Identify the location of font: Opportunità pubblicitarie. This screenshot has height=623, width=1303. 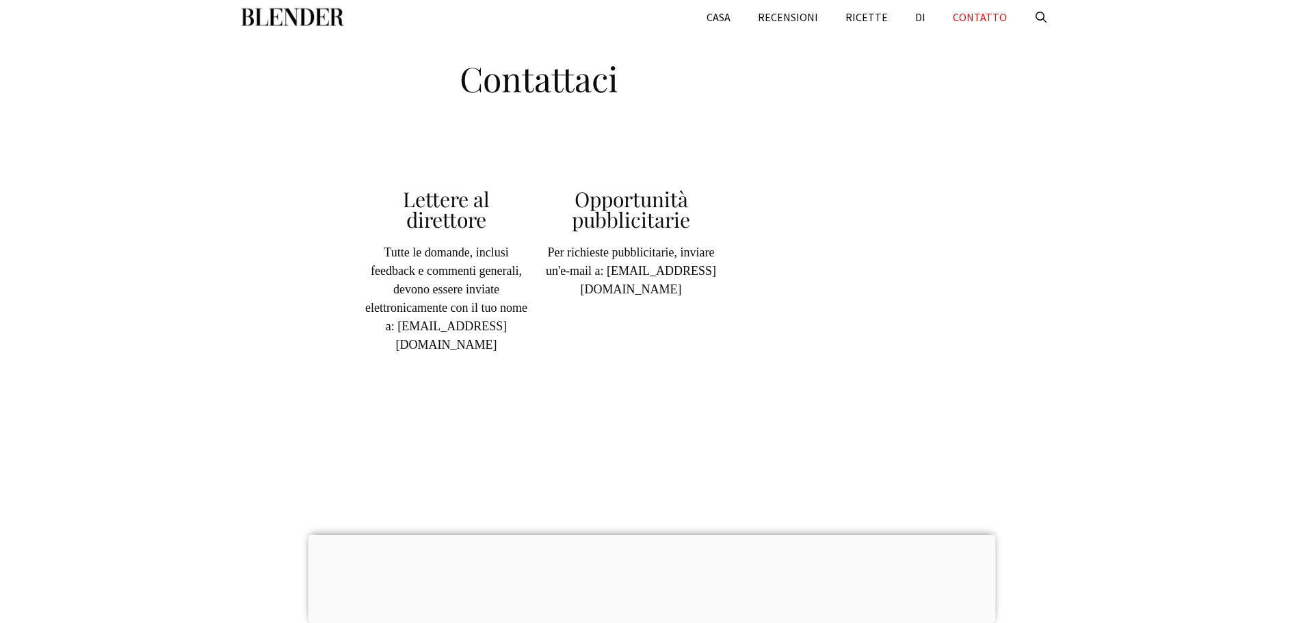
(631, 209).